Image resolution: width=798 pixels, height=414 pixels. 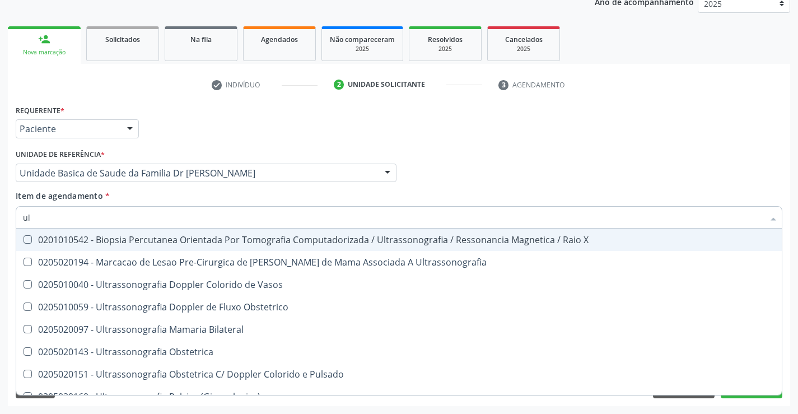 What do you see at coordinates (68, 129) in the screenshot?
I see `span: Paciente` at bounding box center [68, 129].